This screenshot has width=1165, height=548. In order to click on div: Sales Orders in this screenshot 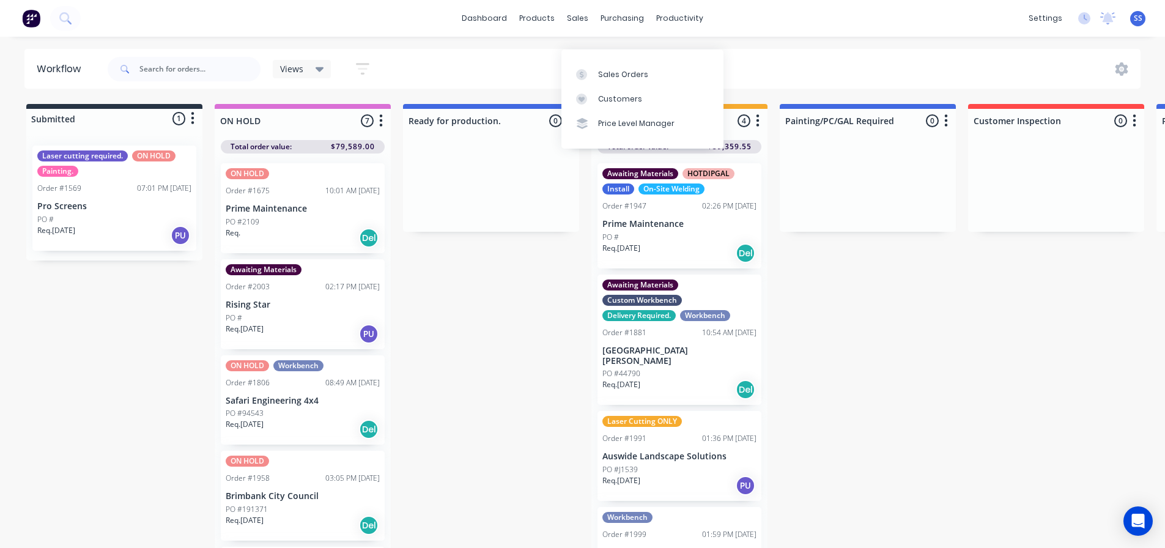, I will do `click(623, 75)`.